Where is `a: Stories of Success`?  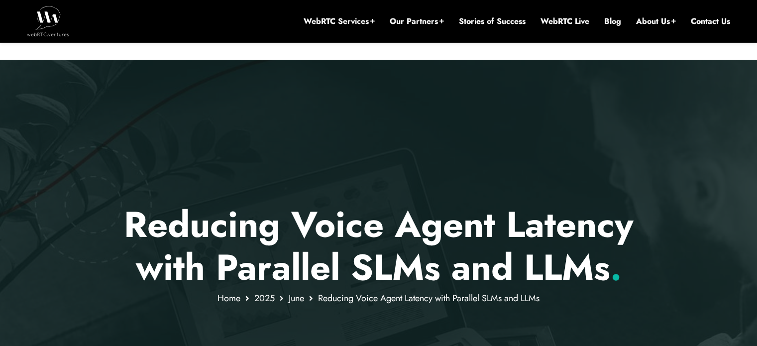 a: Stories of Success is located at coordinates (492, 21).